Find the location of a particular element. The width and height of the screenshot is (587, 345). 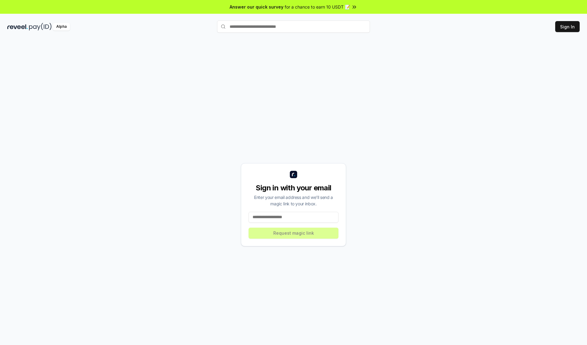

img: pay_id is located at coordinates (40, 27).